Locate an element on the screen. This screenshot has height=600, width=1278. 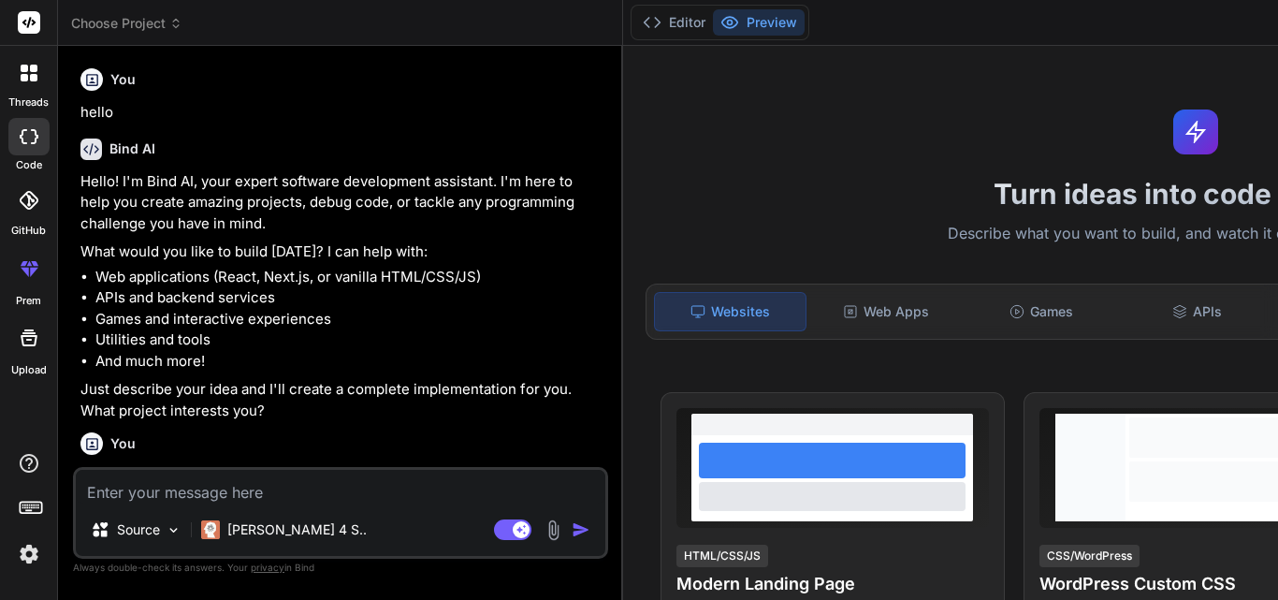
img: Pick Models is located at coordinates (173, 530).